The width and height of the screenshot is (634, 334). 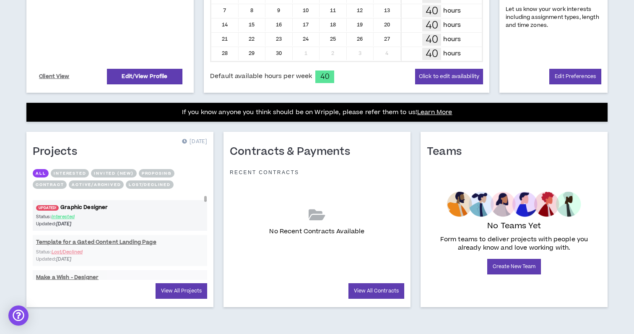 I want to click on p: No Teams Yet, so click(x=514, y=226).